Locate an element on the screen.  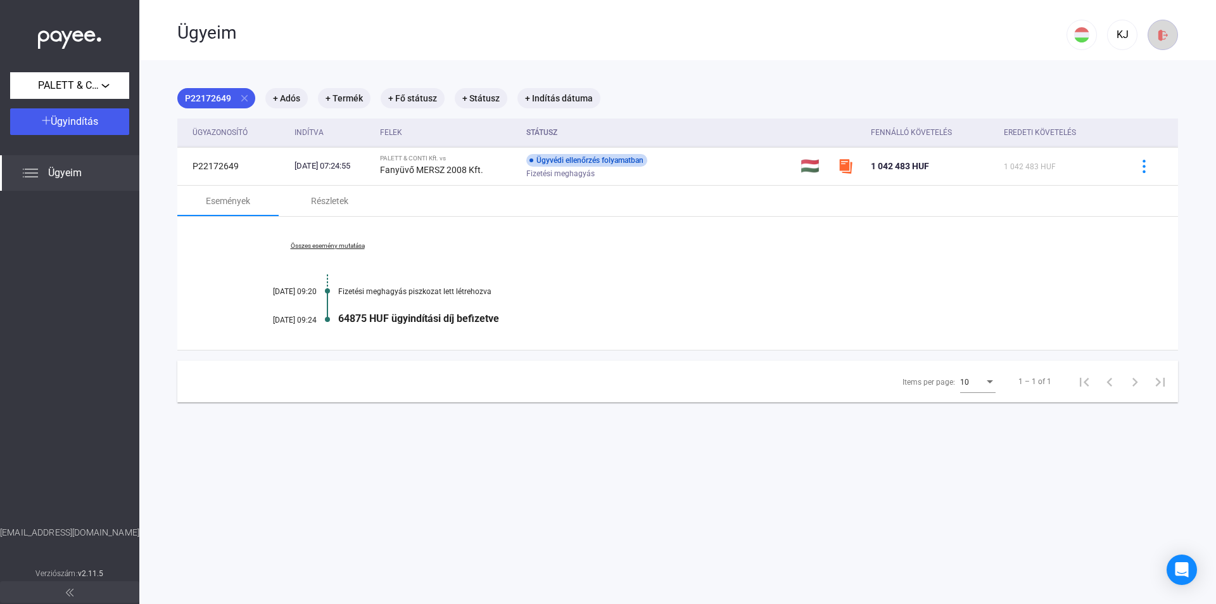
span: Fizetési meghagyás is located at coordinates (560, 174).